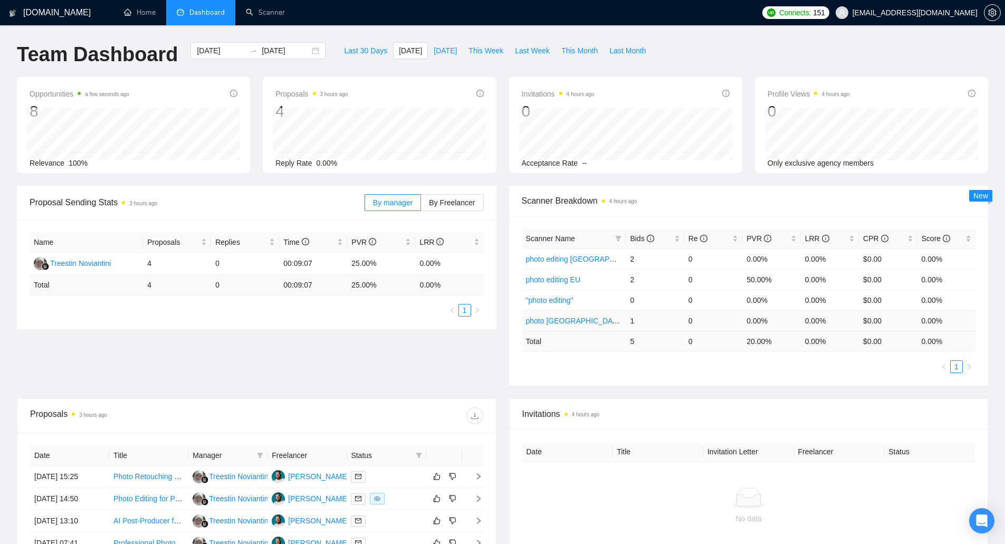 The width and height of the screenshot is (1005, 544). What do you see at coordinates (149, 455) in the screenshot?
I see `th: Title` at bounding box center [149, 455].